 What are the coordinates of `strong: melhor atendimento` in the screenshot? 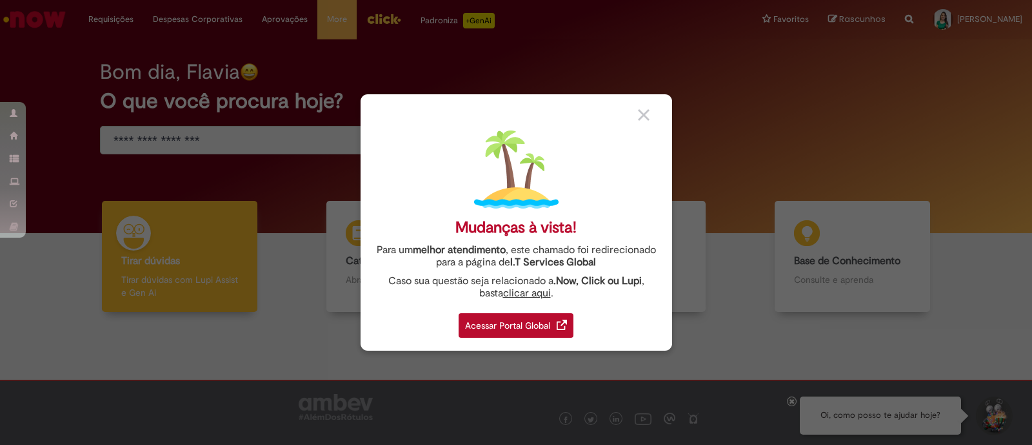 It's located at (459, 250).